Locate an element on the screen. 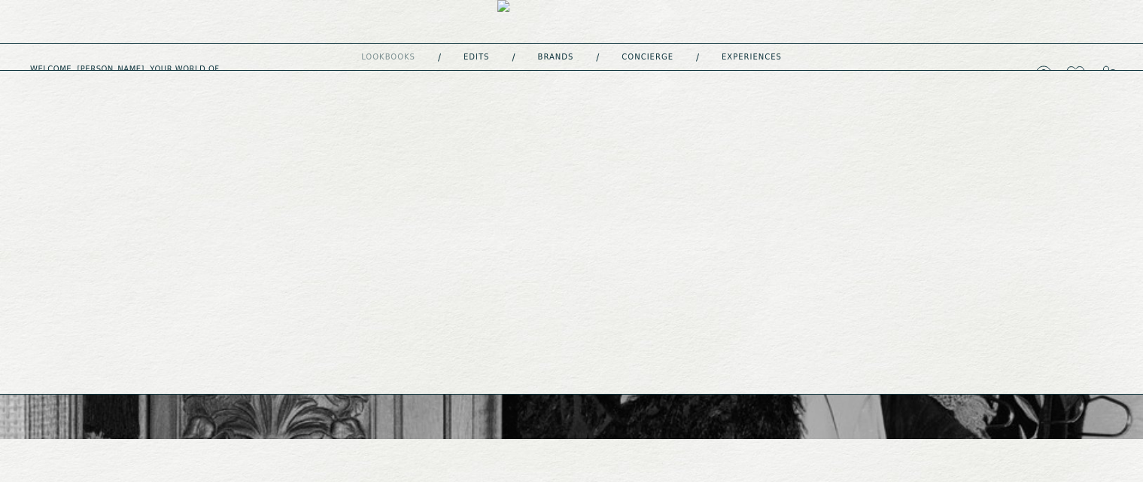  a: Edits is located at coordinates (476, 57).